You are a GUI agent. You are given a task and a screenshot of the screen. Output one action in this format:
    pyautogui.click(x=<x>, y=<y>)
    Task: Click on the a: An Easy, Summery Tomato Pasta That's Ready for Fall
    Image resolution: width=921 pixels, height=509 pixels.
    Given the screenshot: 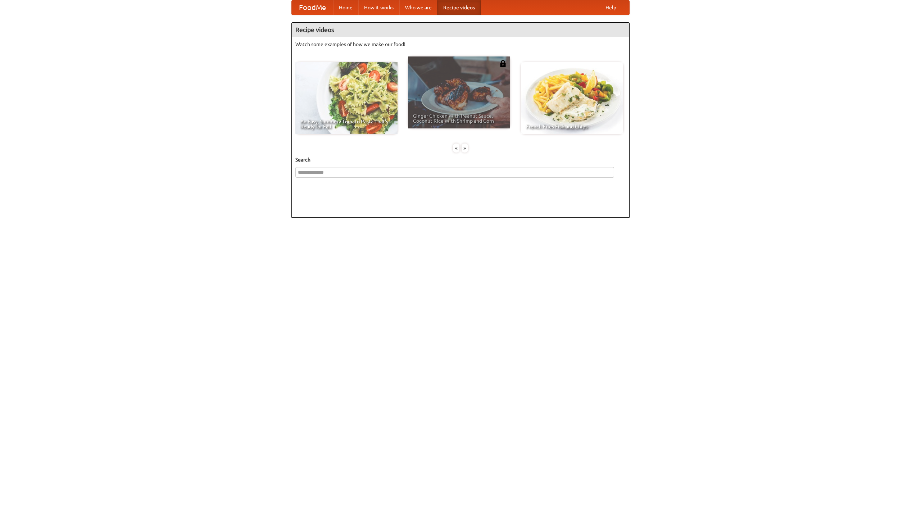 What is the action you would take?
    pyautogui.click(x=347, y=98)
    